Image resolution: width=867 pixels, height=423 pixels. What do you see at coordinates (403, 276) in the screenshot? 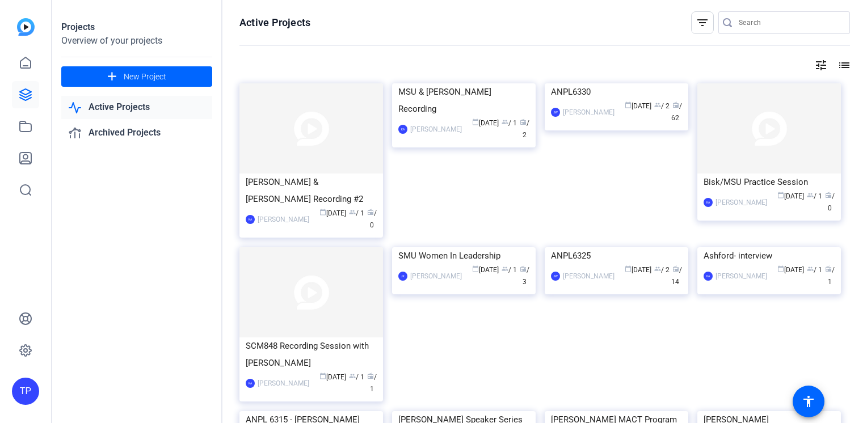
I see `div: JK` at bounding box center [403, 276].